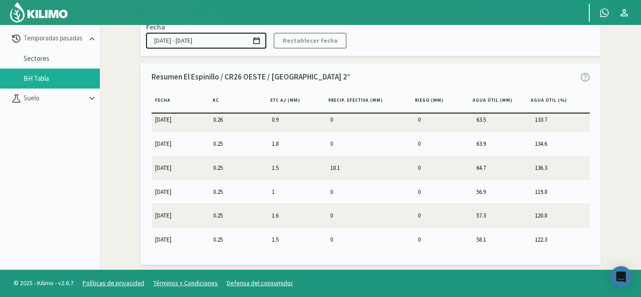 This screenshot has height=297, width=641. I want to click on td: 0.9, so click(297, 120).